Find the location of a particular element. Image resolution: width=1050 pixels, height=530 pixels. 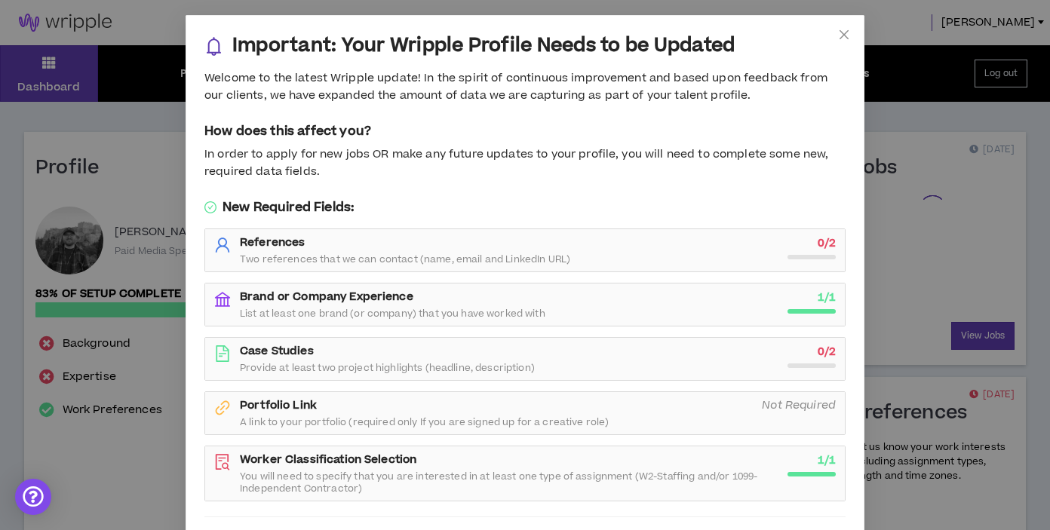

span: A link to your portfolio (required only If you are signed up for a creative role) is located at coordinates (424, 422).